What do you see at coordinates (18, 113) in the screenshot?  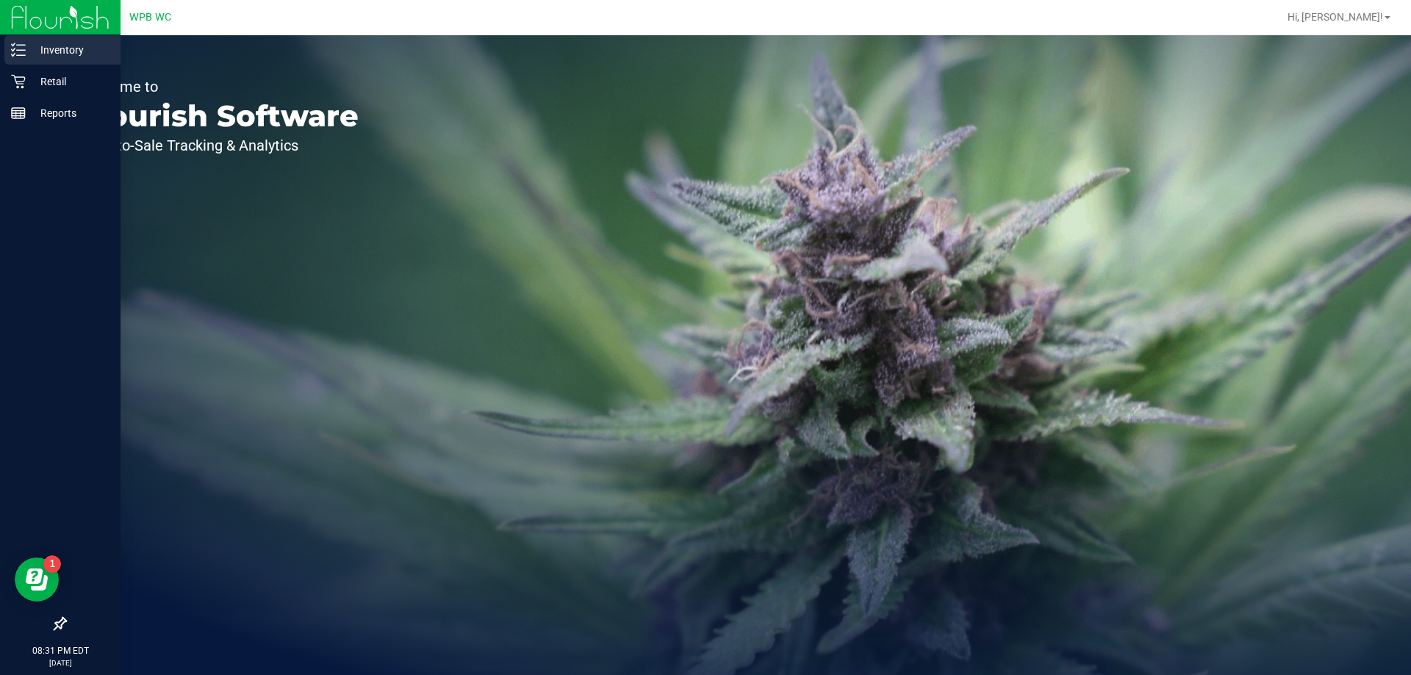 I see `inline-svg: Reports` at bounding box center [18, 113].